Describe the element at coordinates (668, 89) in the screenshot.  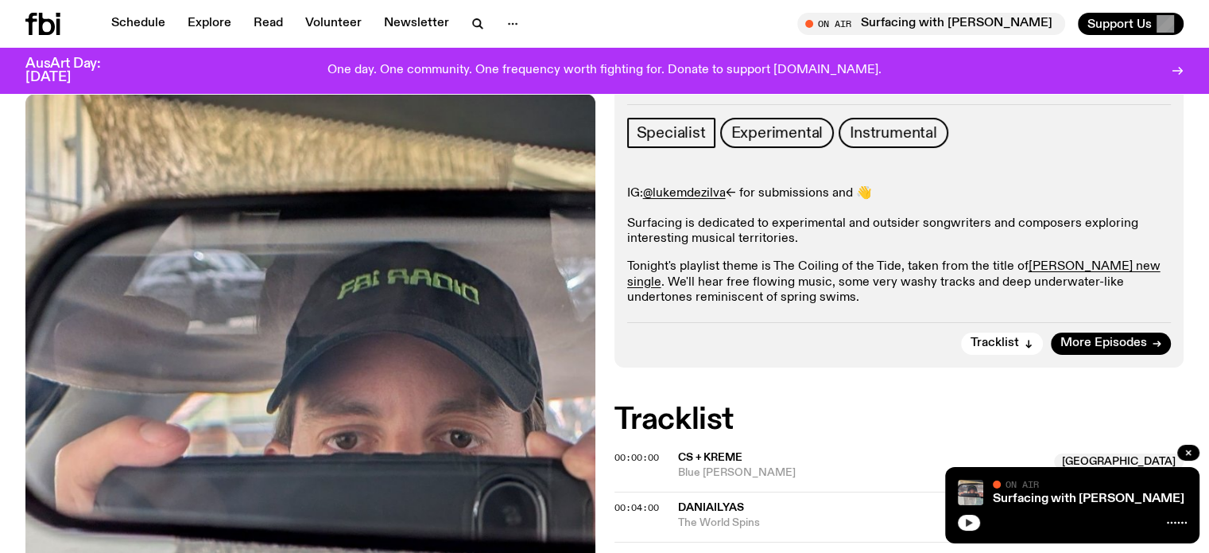
I see `span: On Air Now` at that location.